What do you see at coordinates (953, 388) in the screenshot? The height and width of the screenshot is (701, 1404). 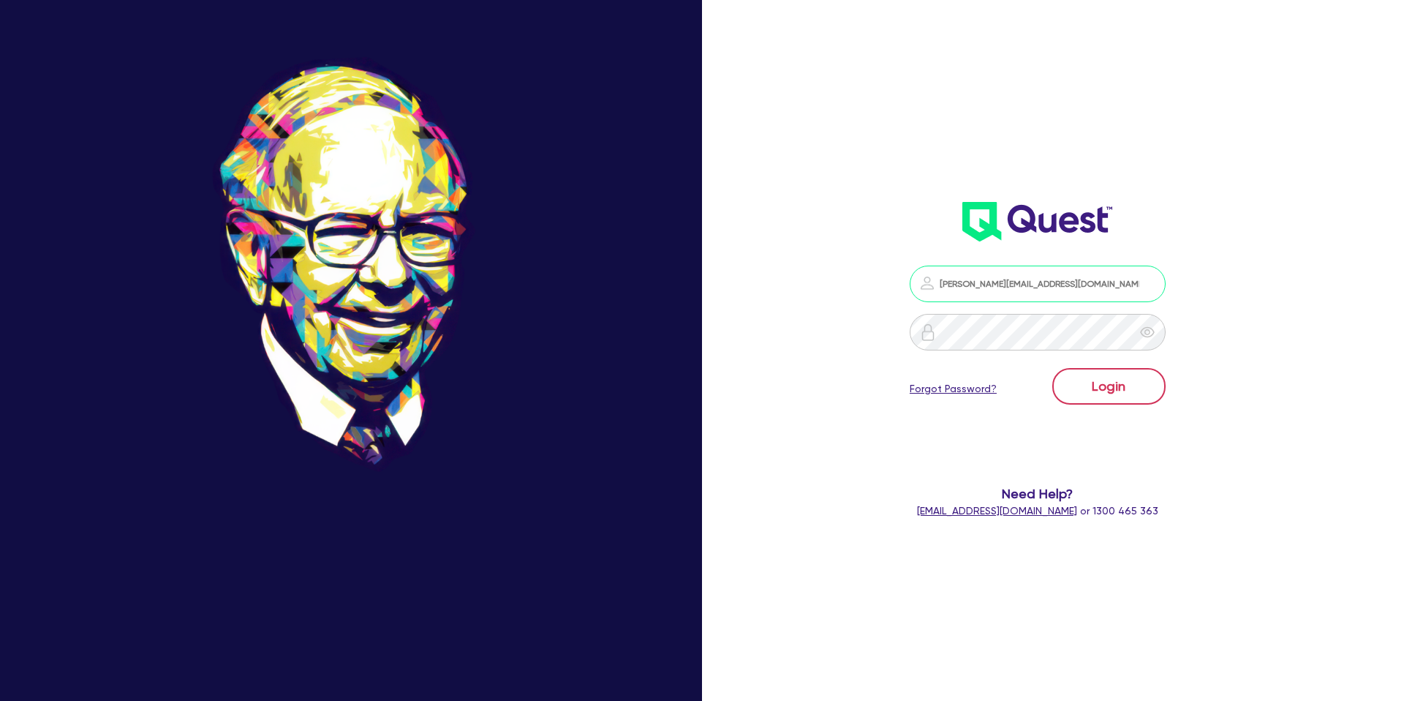 I see `a: Forgot Password?` at bounding box center [953, 388].